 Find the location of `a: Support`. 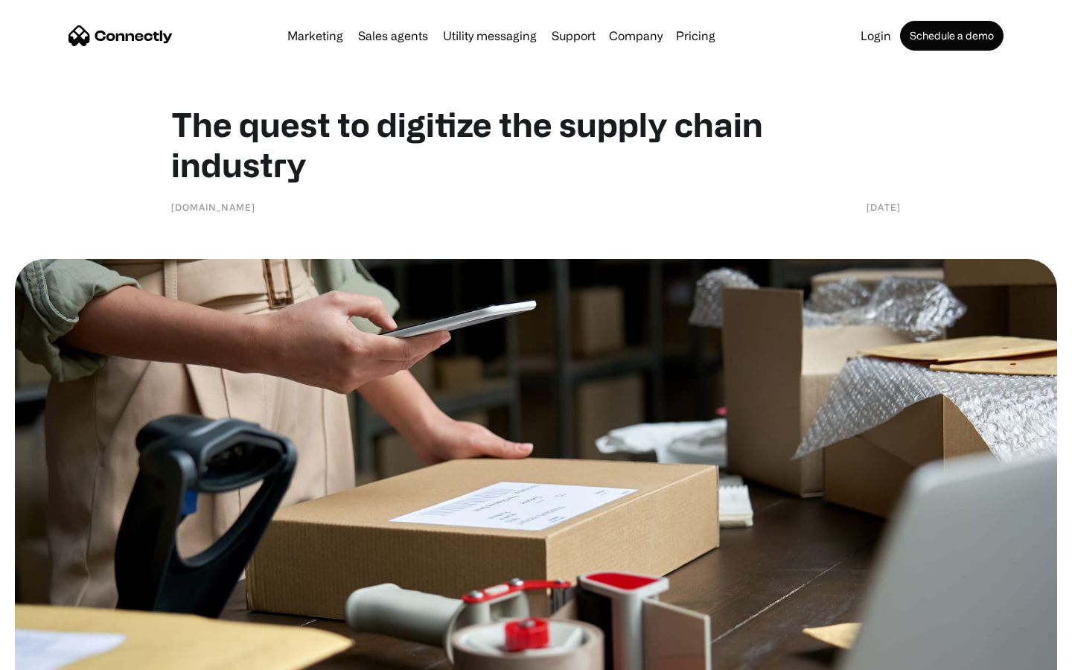

a: Support is located at coordinates (573, 36).